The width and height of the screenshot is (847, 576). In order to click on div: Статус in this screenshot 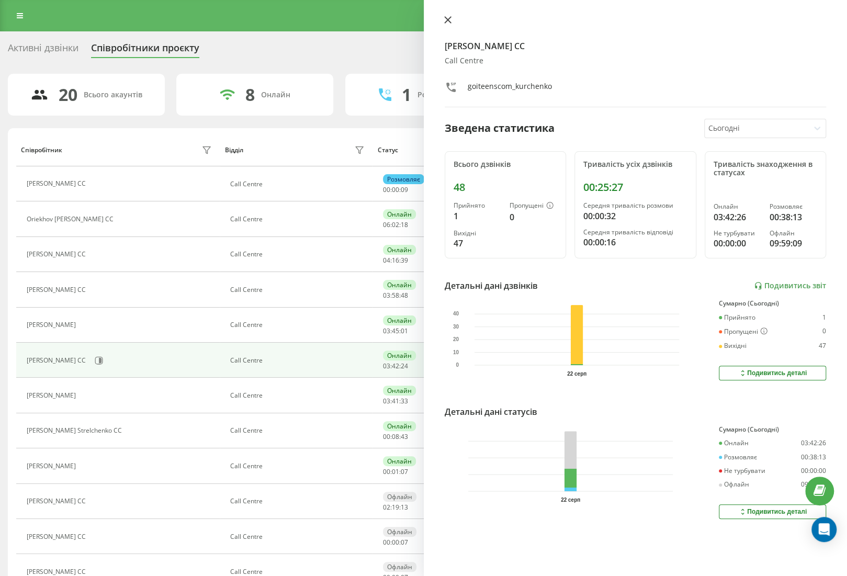, I will do `click(388, 150)`.